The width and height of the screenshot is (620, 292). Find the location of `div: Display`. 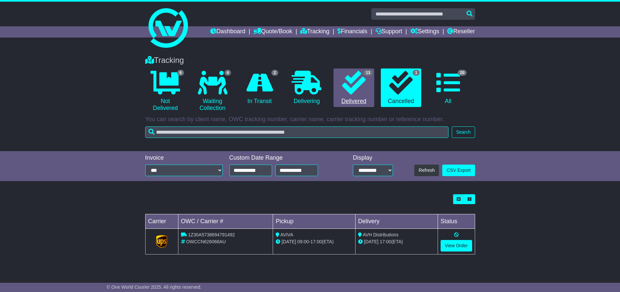

div: Display is located at coordinates (373, 158).